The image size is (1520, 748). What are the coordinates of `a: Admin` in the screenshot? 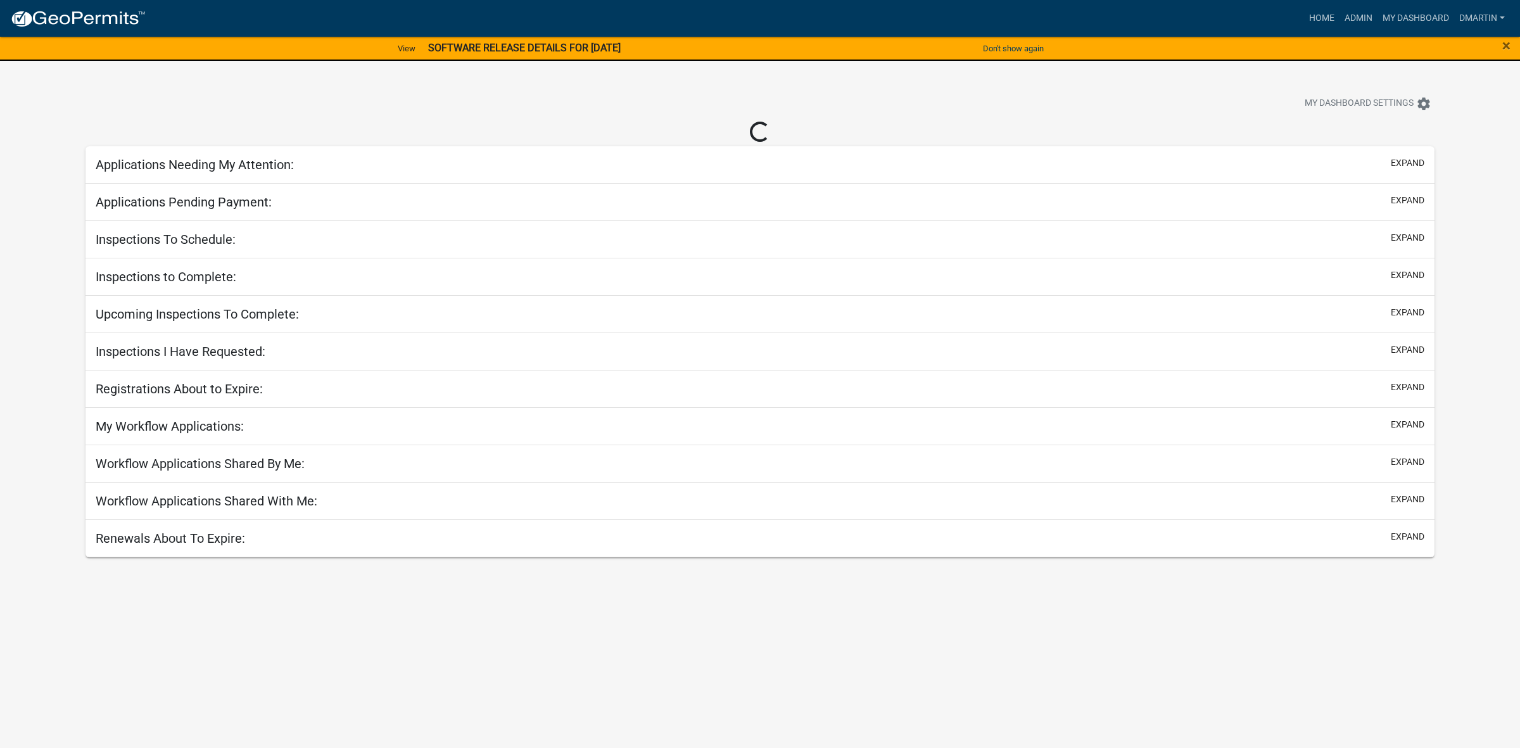 It's located at (1358, 18).